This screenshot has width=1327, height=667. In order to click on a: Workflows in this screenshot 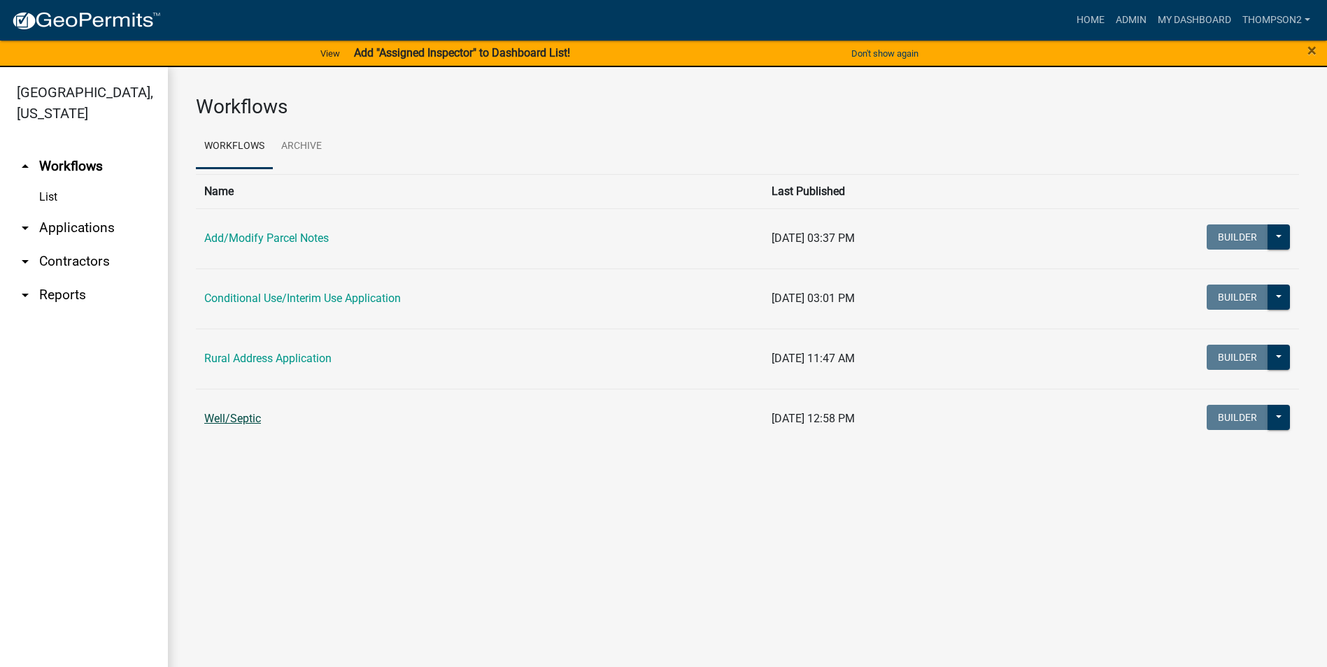, I will do `click(234, 147)`.